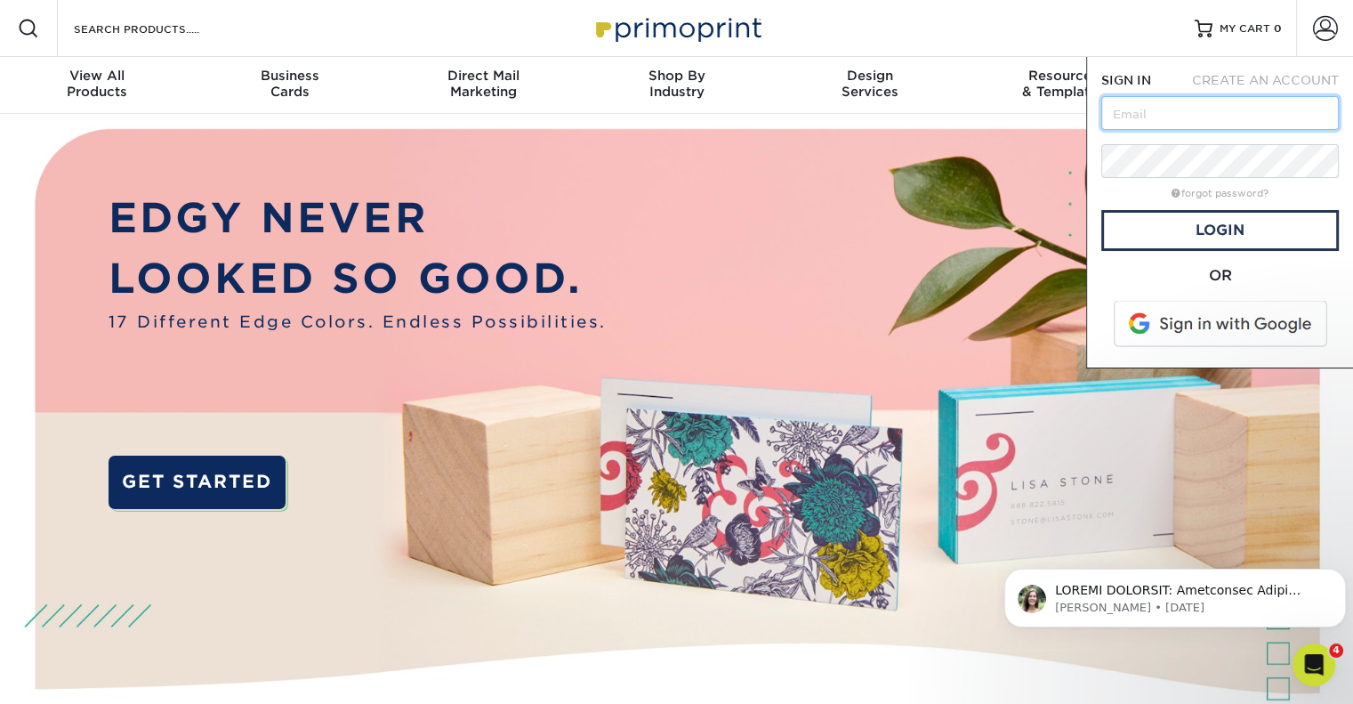 This screenshot has height=704, width=1353. What do you see at coordinates (1220, 113) in the screenshot?
I see `input: Email` at bounding box center [1220, 113].